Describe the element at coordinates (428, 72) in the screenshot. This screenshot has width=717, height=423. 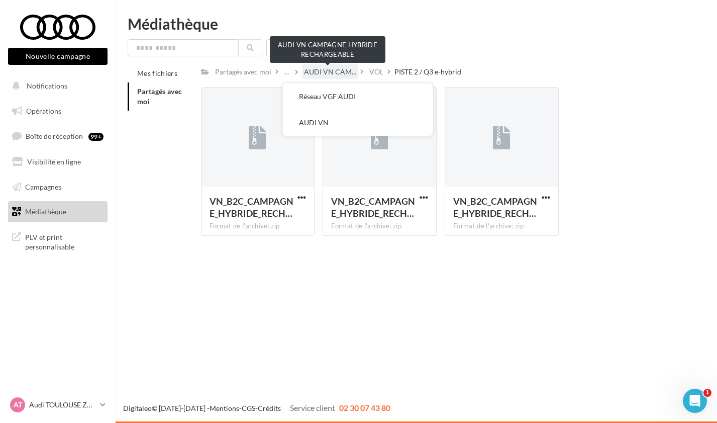
I see `div: PISTE 2 / Q3 e-hybrid` at that location.